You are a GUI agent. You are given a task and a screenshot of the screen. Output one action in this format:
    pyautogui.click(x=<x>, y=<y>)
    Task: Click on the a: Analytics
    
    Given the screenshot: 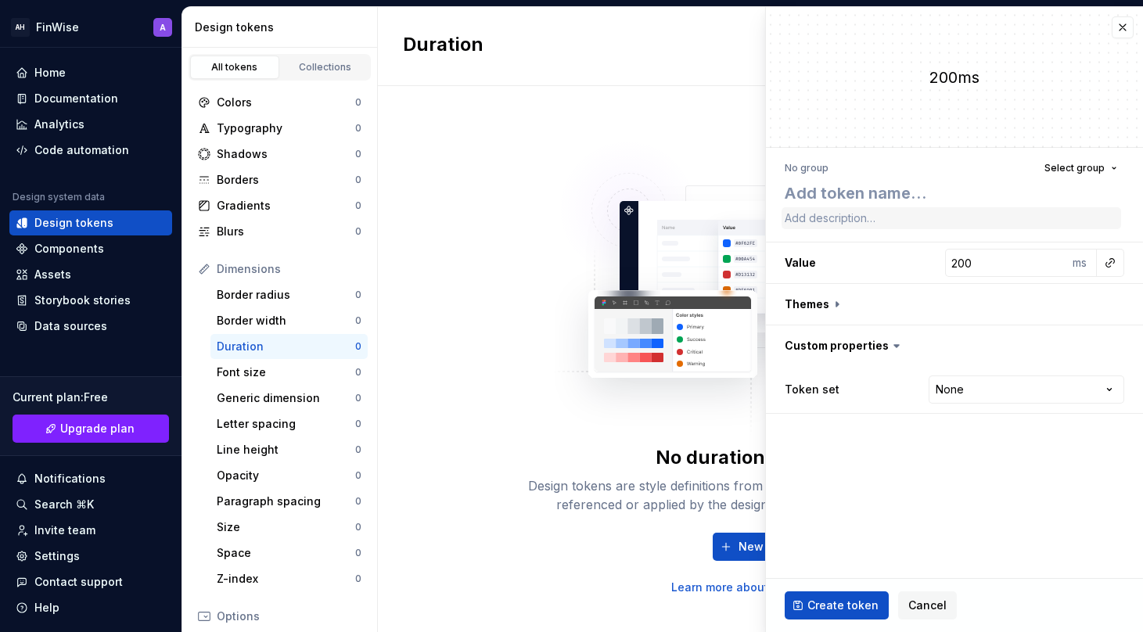 What is the action you would take?
    pyautogui.click(x=91, y=124)
    